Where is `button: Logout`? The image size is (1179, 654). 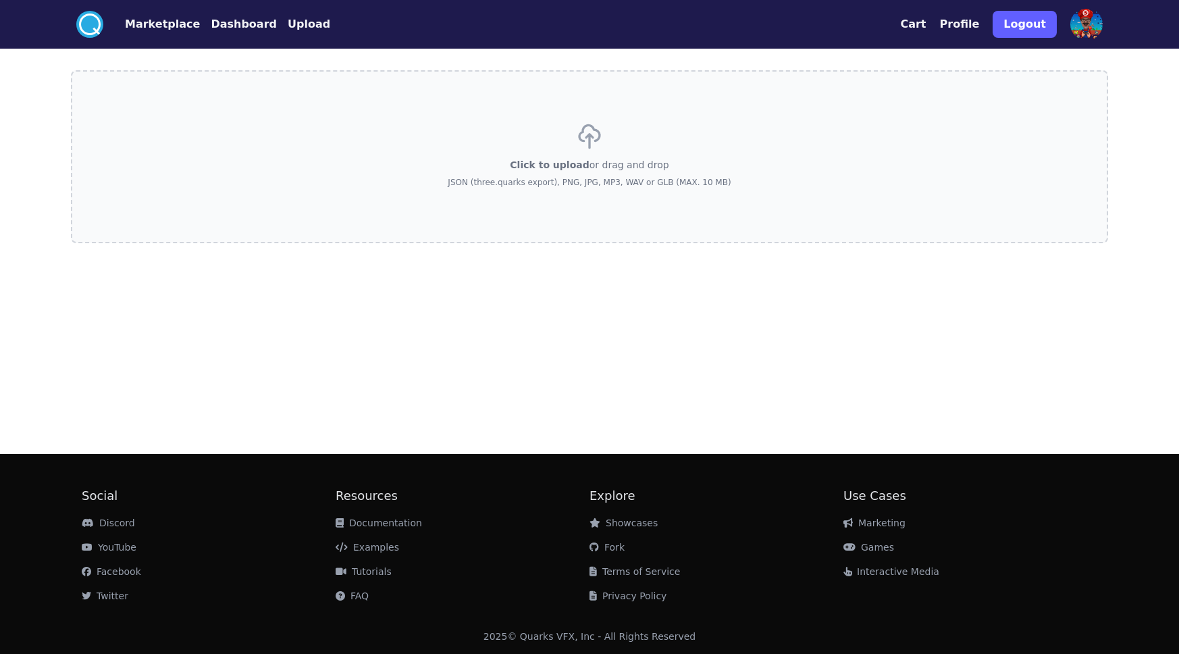 button: Logout is located at coordinates (1024, 24).